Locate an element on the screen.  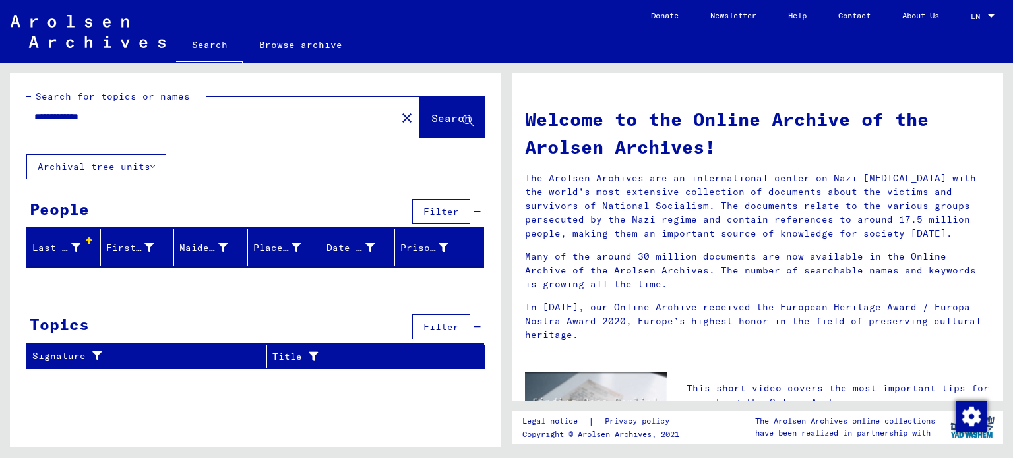
button: Search is located at coordinates (452, 117).